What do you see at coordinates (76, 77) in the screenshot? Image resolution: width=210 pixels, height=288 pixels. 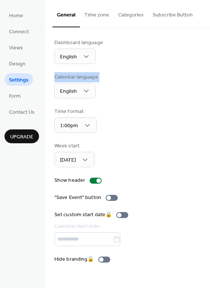 I see `div: Calendar language` at bounding box center [76, 77].